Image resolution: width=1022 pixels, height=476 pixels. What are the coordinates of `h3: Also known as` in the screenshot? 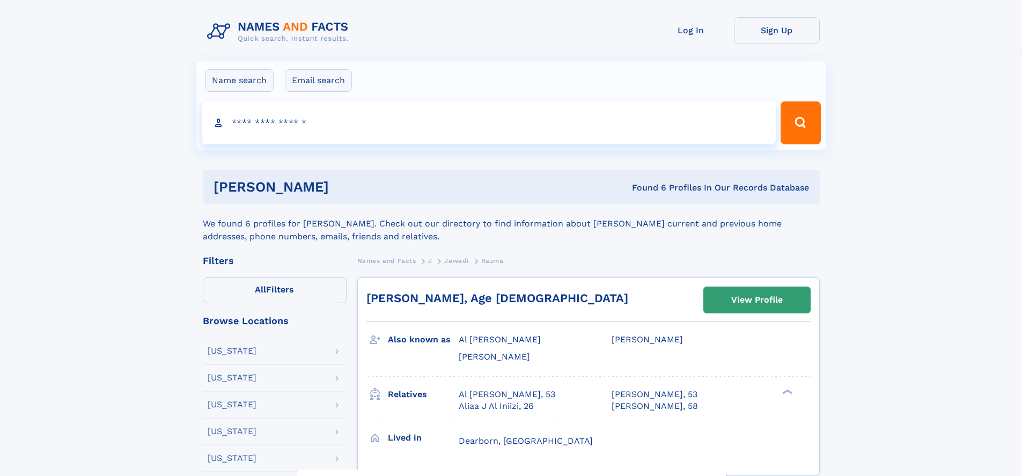 It's located at (423, 340).